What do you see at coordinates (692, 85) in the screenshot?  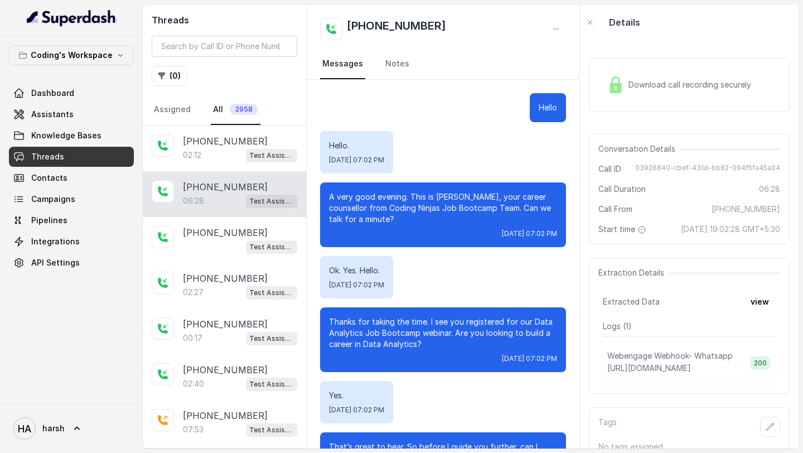 I see `span: Download call recording securely` at bounding box center [692, 85].